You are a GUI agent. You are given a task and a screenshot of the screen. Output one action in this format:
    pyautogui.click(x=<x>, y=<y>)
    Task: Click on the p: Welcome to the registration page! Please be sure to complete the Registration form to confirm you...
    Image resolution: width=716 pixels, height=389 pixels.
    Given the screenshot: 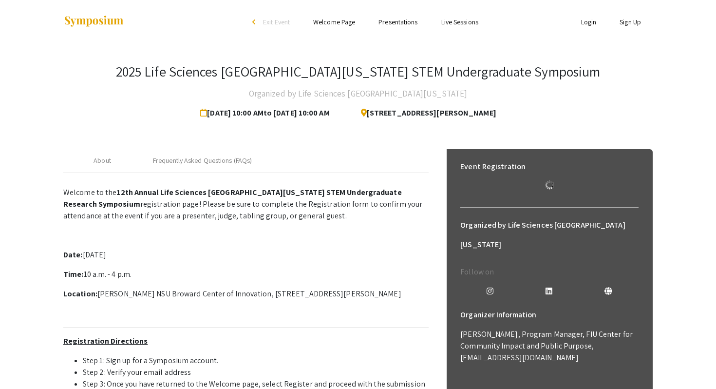 What is the action you would take?
    pyautogui.click(x=246, y=204)
    